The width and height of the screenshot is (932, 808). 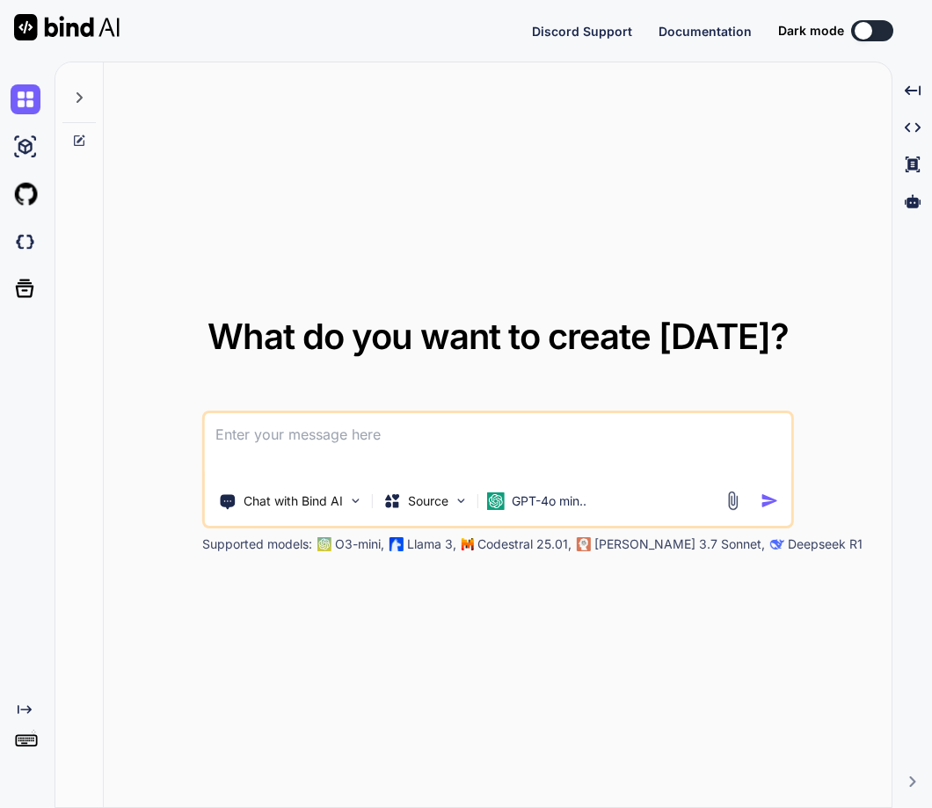 I want to click on img: chat, so click(x=25, y=99).